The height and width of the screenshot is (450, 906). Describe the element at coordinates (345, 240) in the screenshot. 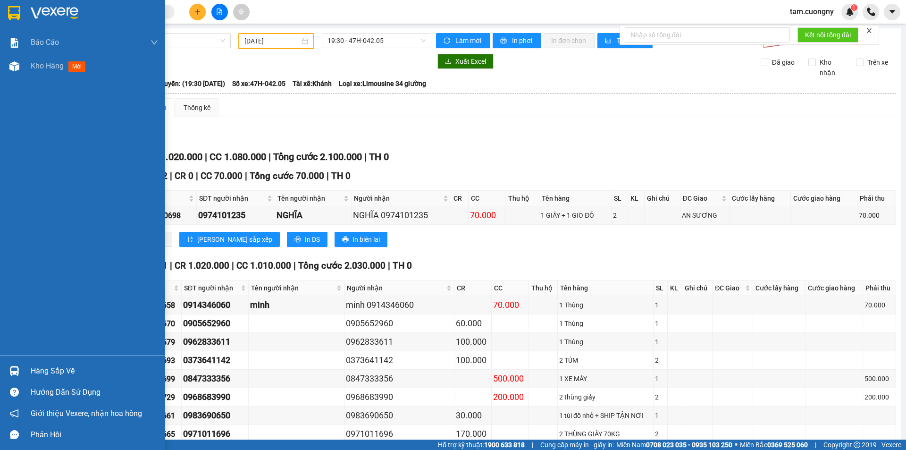

I see `span: printer` at that location.